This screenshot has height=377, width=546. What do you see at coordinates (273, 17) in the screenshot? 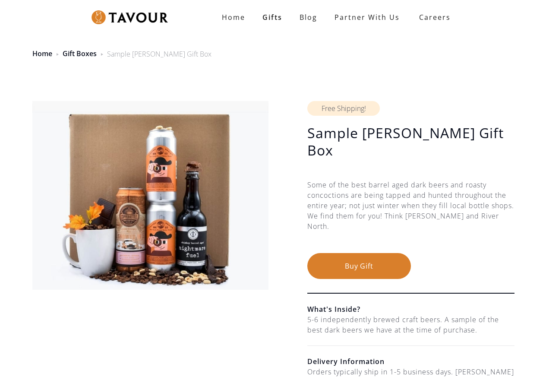
I see `a: Gifts` at bounding box center [273, 17].